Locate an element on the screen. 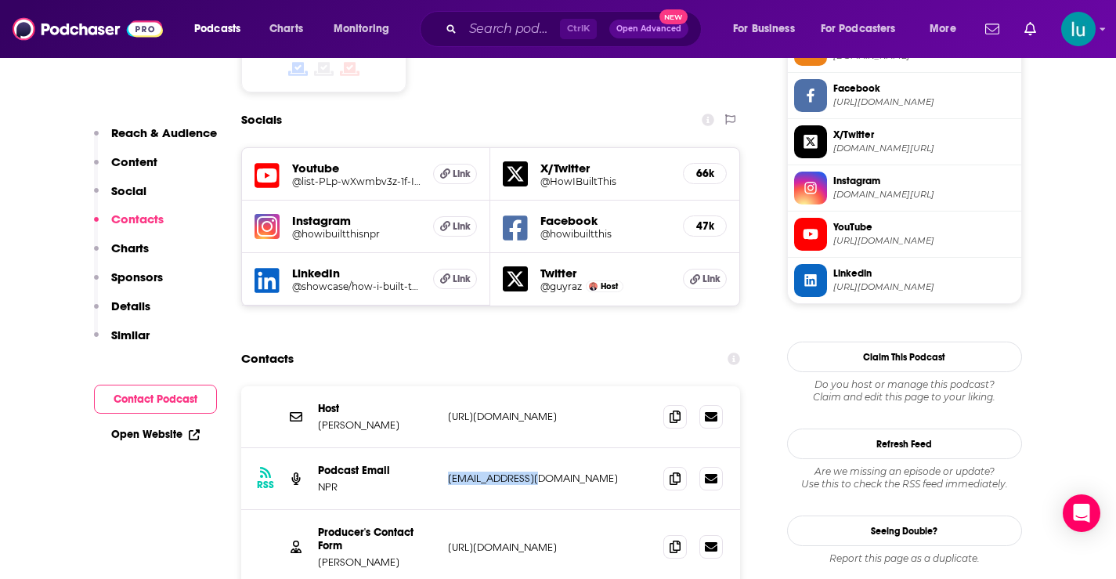 The height and width of the screenshot is (579, 1116). span: Open Advanced is located at coordinates (649, 29).